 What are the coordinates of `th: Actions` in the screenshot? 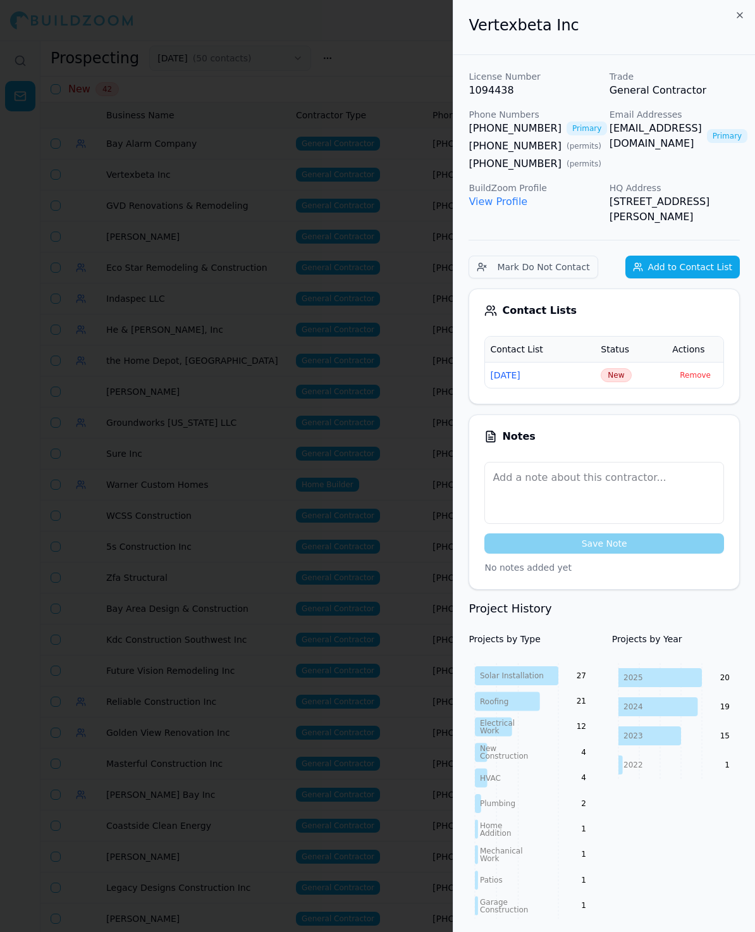 It's located at (695, 349).